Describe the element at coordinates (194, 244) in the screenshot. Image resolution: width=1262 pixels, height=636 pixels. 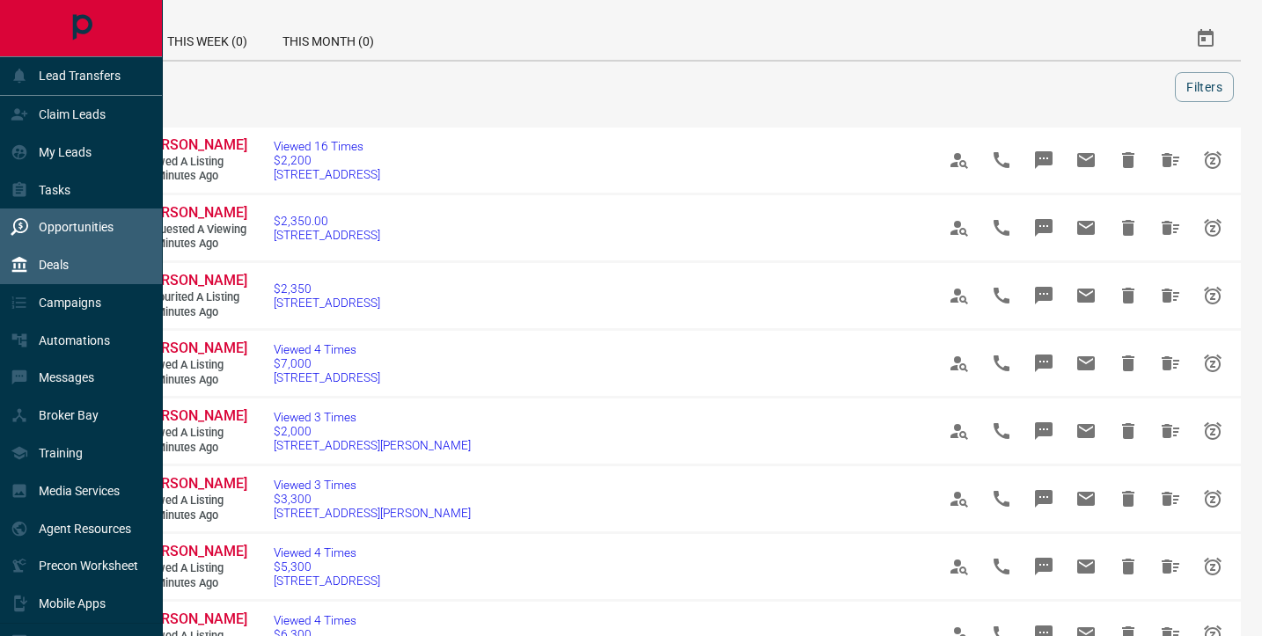
I see `span: 48 minutes ago` at that location.